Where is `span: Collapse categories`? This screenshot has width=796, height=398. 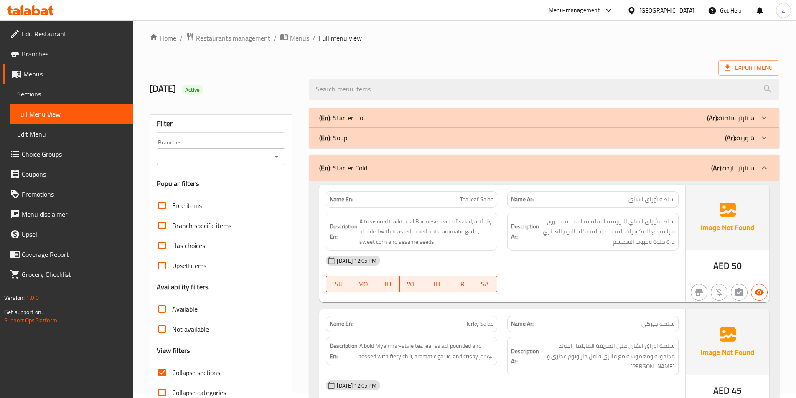
span: Collapse categories is located at coordinates (199, 393).